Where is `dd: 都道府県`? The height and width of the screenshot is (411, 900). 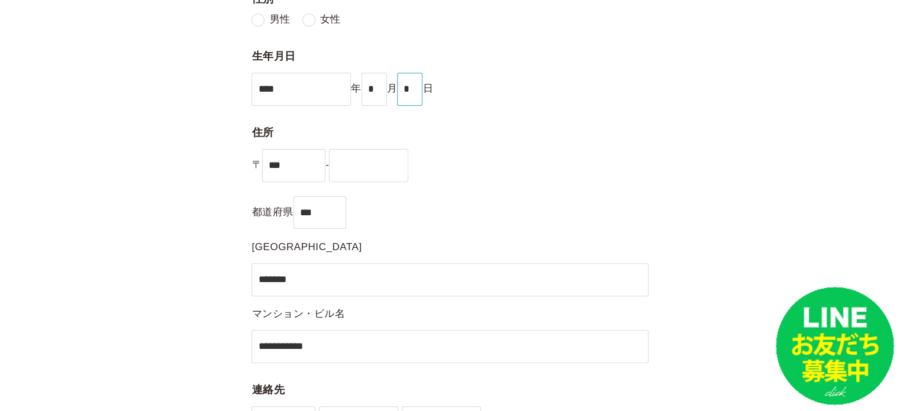 dd: 都道府県 is located at coordinates (450, 205).